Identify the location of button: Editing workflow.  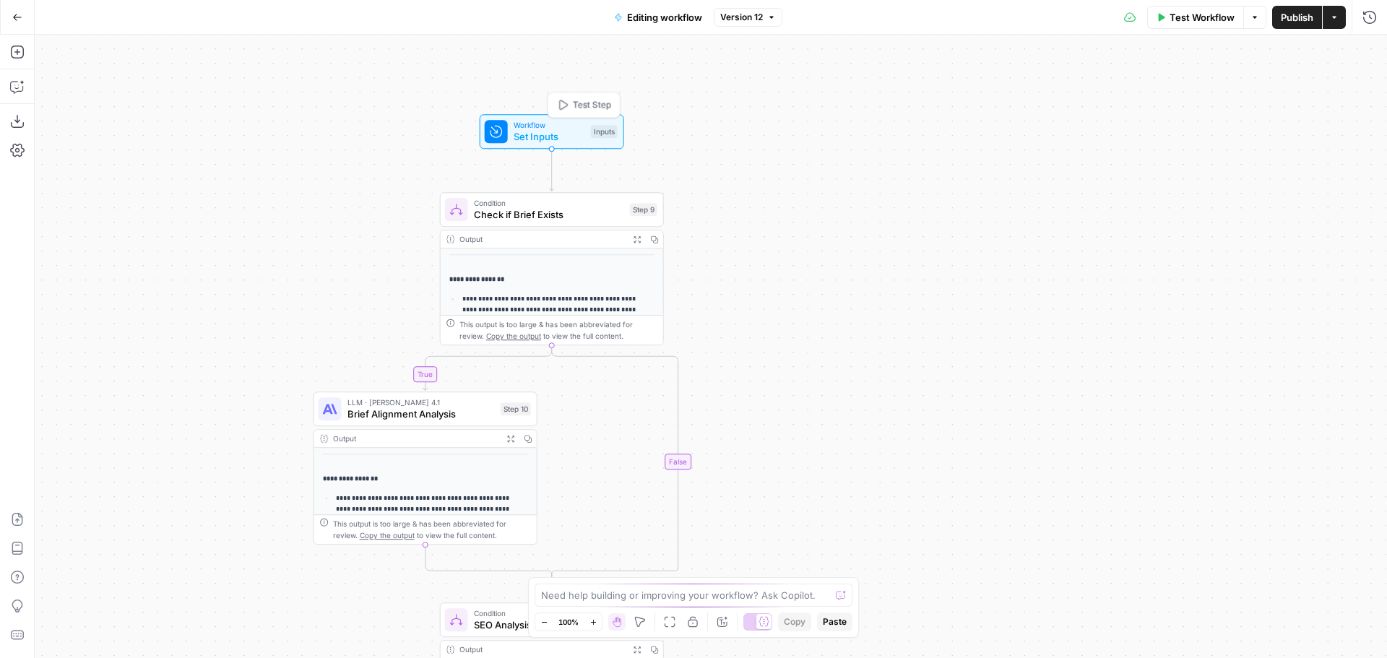
(658, 17).